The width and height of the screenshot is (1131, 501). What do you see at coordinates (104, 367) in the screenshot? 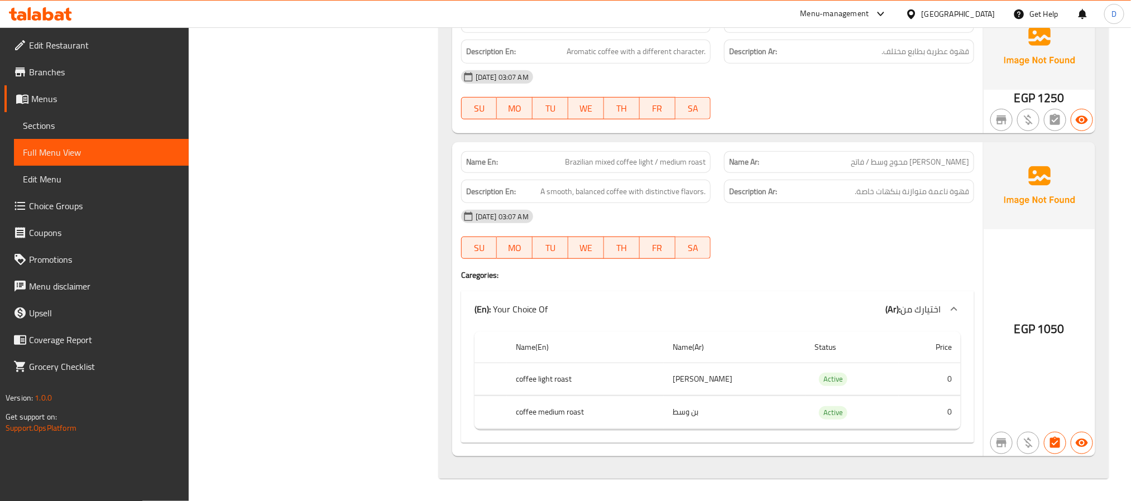
I see `span: Grocery Checklist` at bounding box center [104, 367].